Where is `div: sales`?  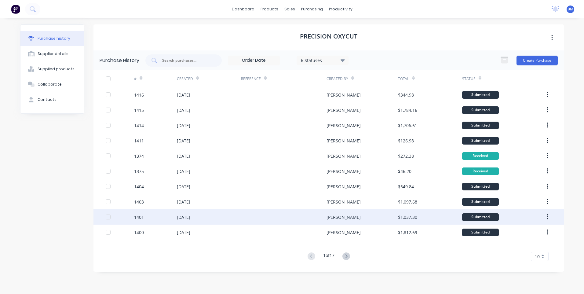 div: sales is located at coordinates (290, 9).